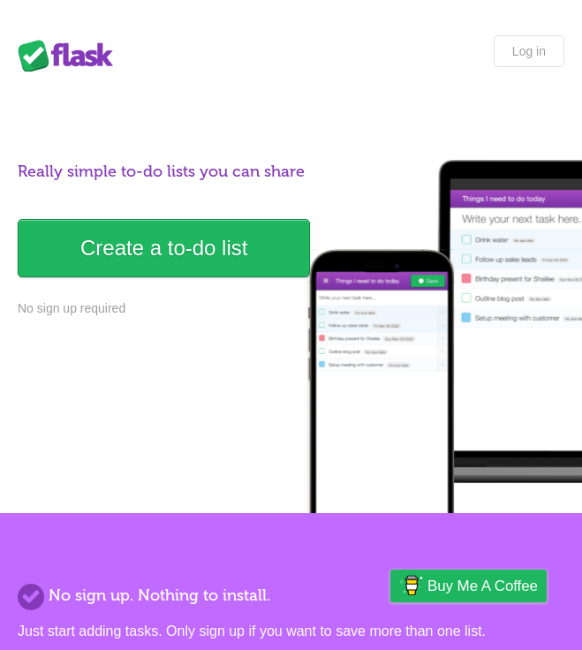  I want to click on p: No sign up required, so click(291, 308).